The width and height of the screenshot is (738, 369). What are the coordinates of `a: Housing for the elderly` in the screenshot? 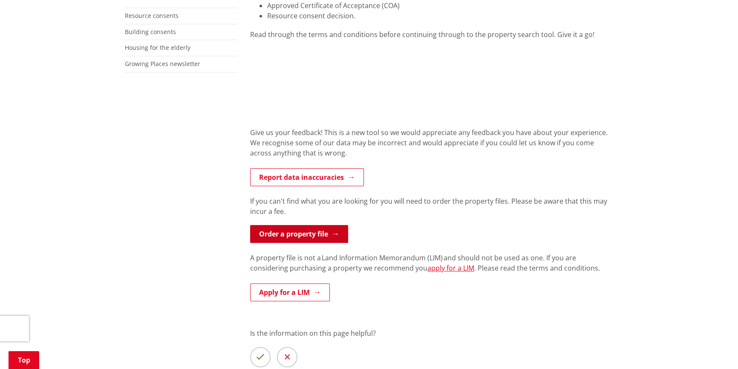 It's located at (158, 47).